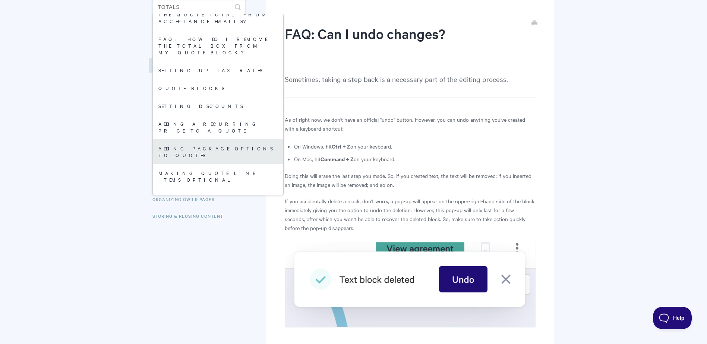  Describe the element at coordinates (410, 215) in the screenshot. I see `p: If you accidentally delete a block, don't worry, a pop-up will appear on the upper-right-hand sid...` at that location.